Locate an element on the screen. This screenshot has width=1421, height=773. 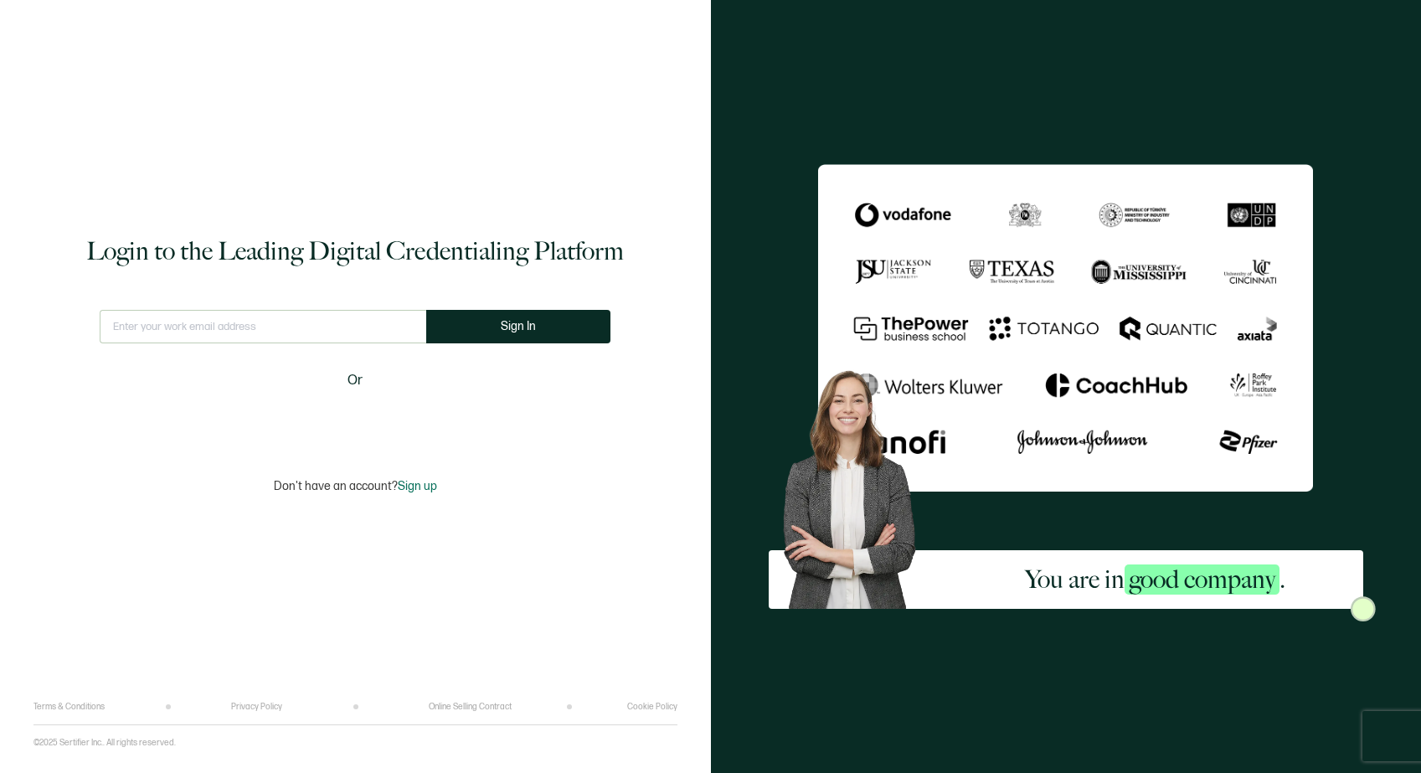
span: Sign up is located at coordinates (417, 486).